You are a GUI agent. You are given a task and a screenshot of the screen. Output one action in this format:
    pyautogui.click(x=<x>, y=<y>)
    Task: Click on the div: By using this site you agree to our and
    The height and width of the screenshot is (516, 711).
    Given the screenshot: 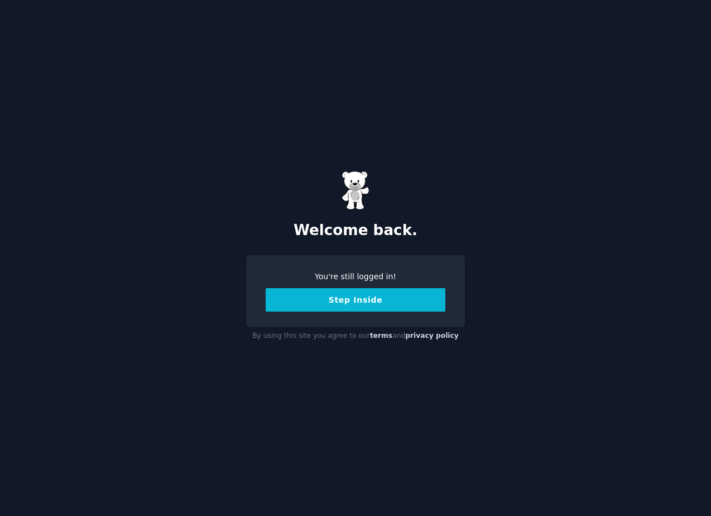 What is the action you would take?
    pyautogui.click(x=356, y=336)
    